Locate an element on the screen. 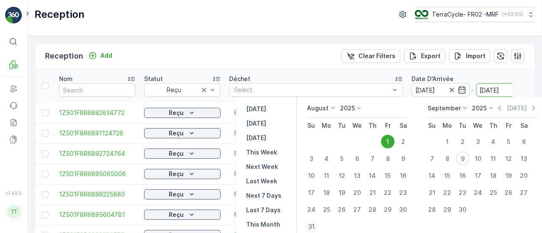  div: 13 is located at coordinates (524, 159).